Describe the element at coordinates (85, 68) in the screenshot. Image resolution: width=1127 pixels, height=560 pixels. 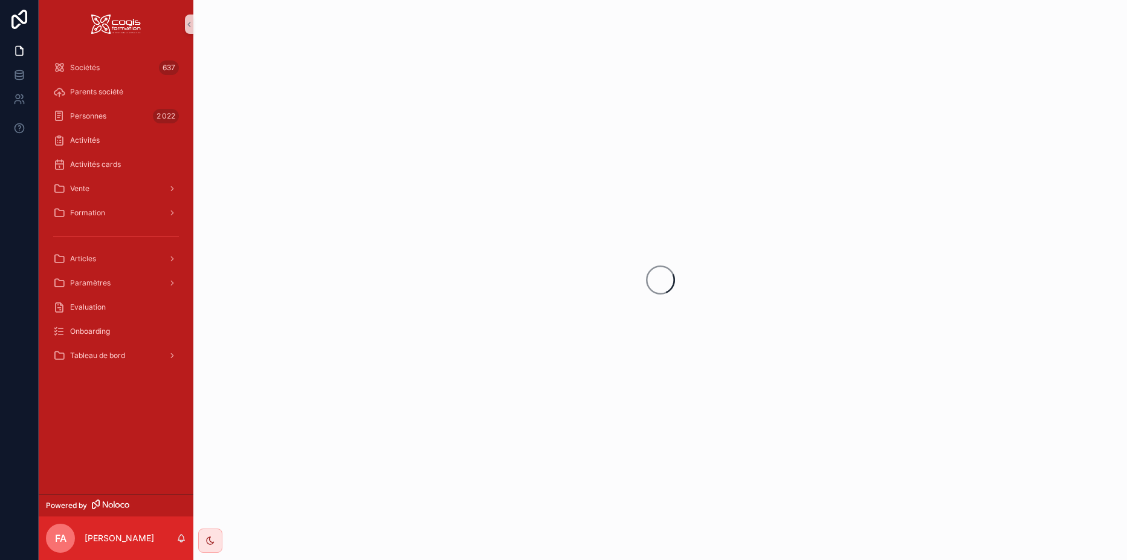
I see `span: Sociétés` at that location.